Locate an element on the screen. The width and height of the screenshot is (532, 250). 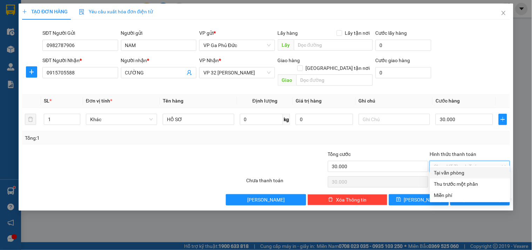
span: Định lượng is located at coordinates (265, 101).